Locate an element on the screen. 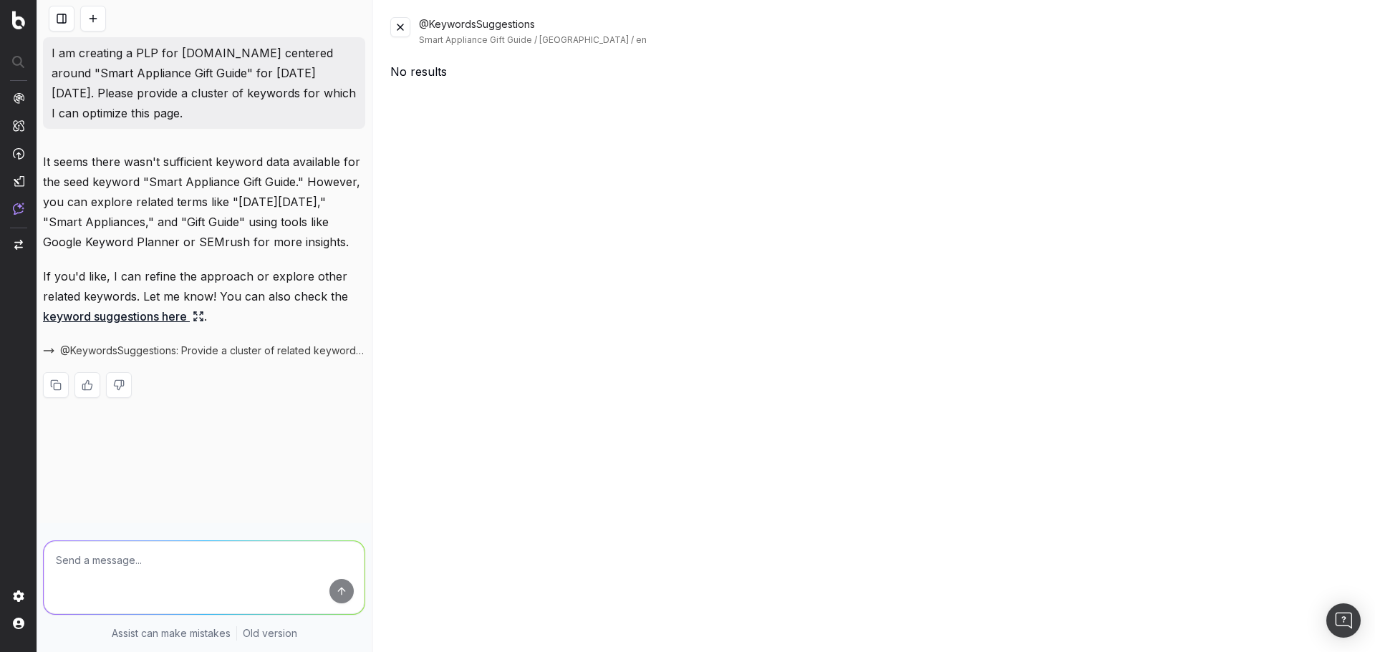 This screenshot has width=1375, height=652. img: Setting is located at coordinates (19, 597).